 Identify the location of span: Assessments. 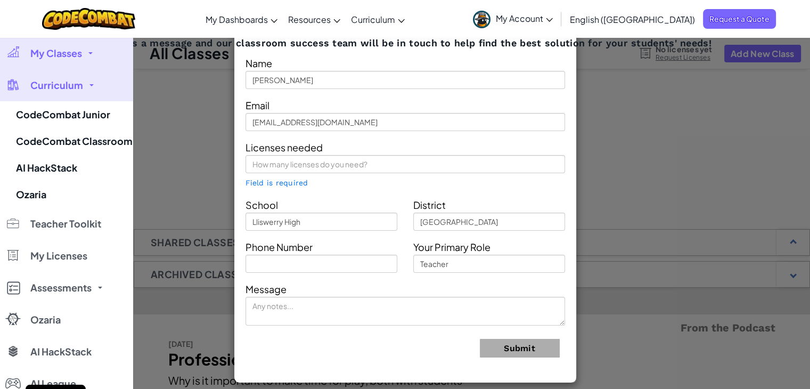
(61, 288).